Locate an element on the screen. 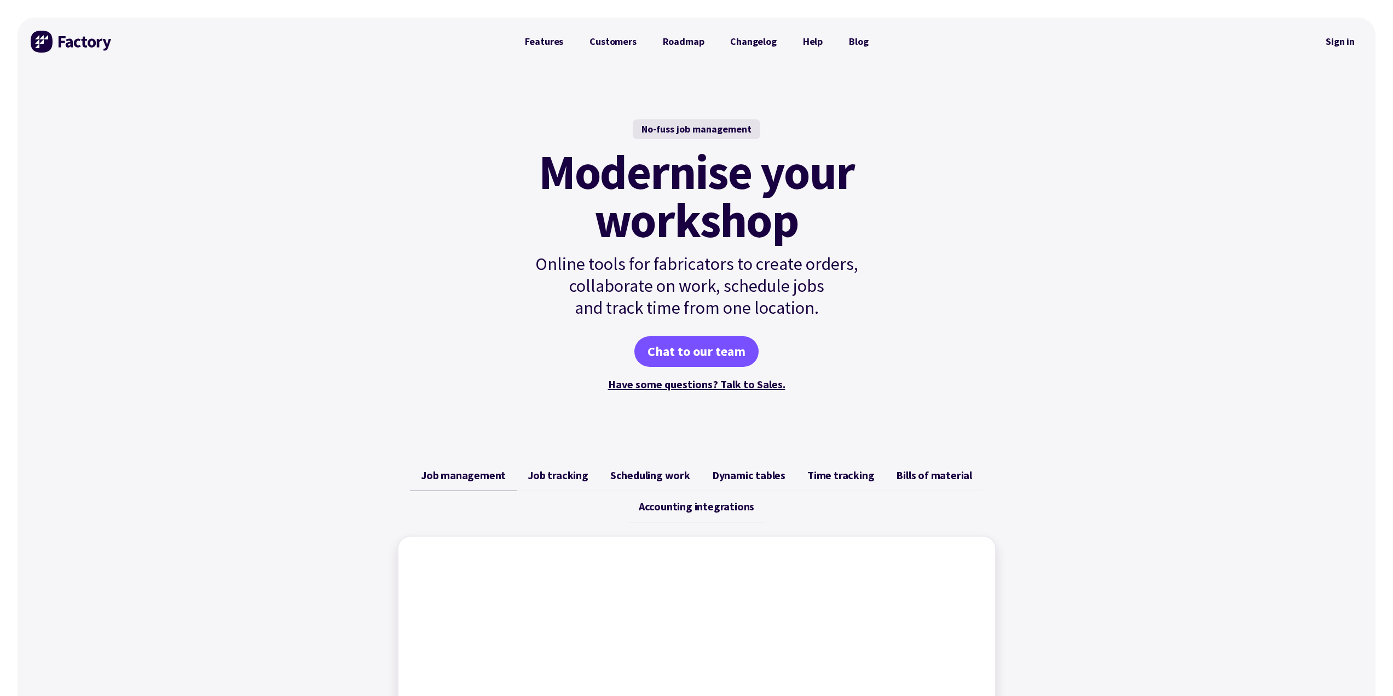 The width and height of the screenshot is (1393, 696). mark: Modernise your workshop is located at coordinates (696, 196).